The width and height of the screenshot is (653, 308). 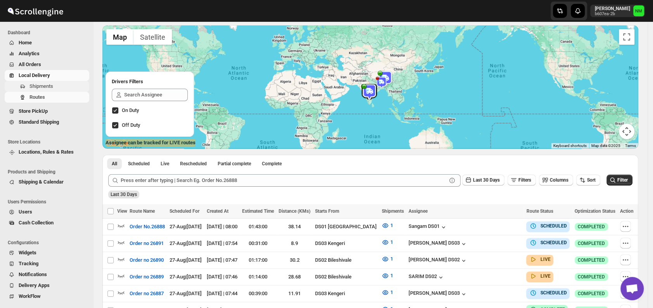 I want to click on button: Locations, Rules & Rates, so click(x=47, y=152).